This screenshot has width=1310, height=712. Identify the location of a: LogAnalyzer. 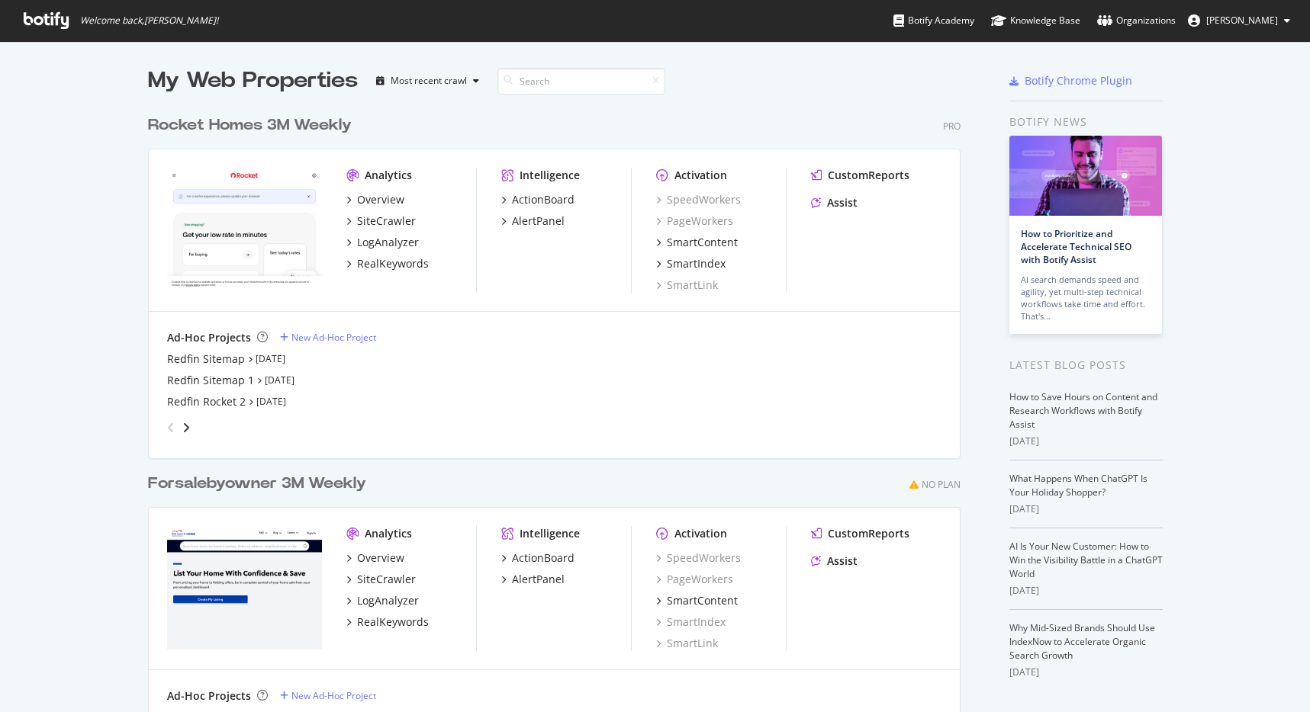
(382, 601).